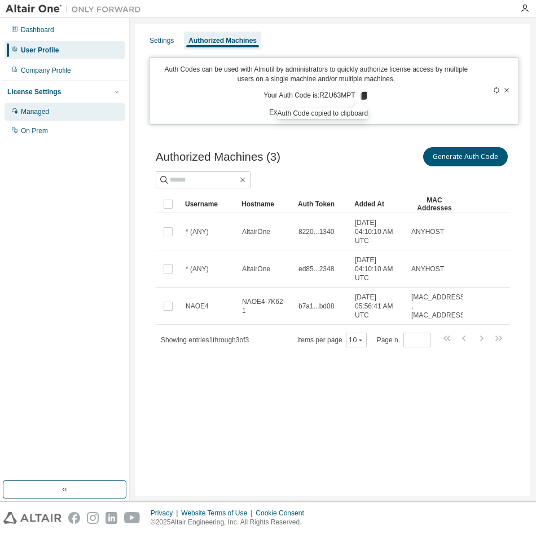  Describe the element at coordinates (111, 518) in the screenshot. I see `img: linkedin.svg` at that location.